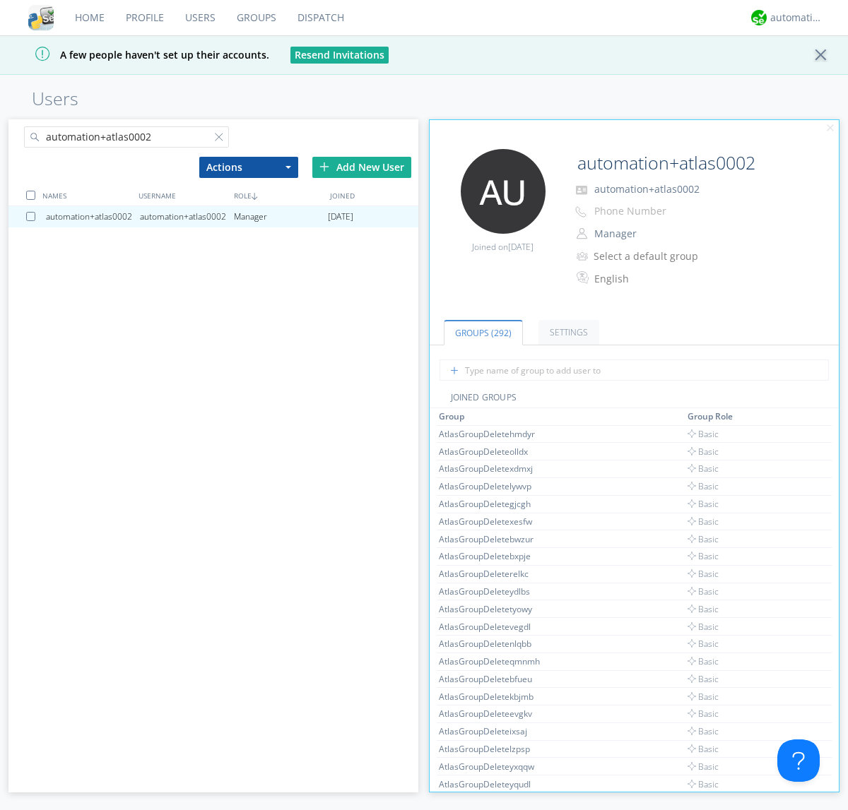 This screenshot has width=848, height=810. What do you see at coordinates (503, 191) in the screenshot?
I see `img: 373638.png` at bounding box center [503, 191].